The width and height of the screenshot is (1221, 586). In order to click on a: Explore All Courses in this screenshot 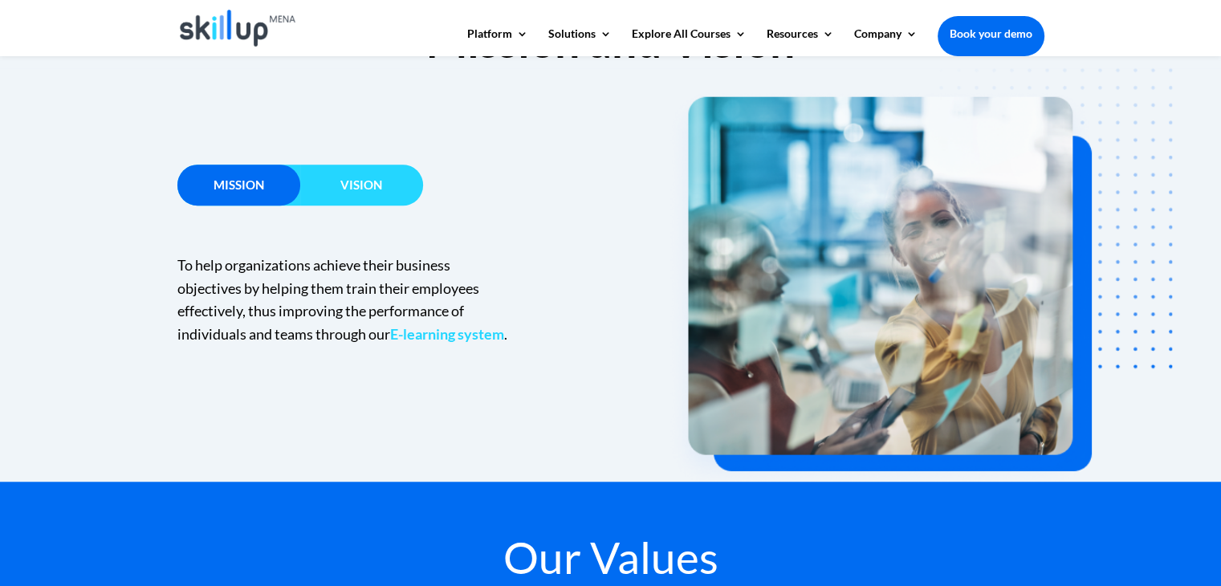, I will do `click(688, 42)`.